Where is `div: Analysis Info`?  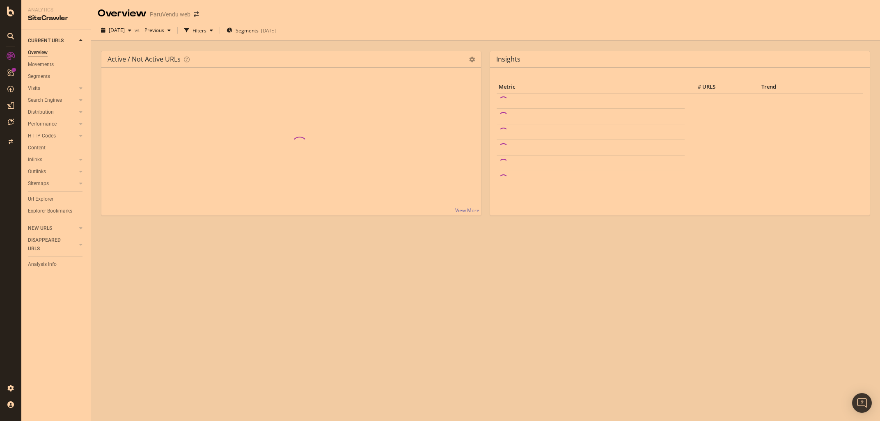 div: Analysis Info is located at coordinates (42, 264).